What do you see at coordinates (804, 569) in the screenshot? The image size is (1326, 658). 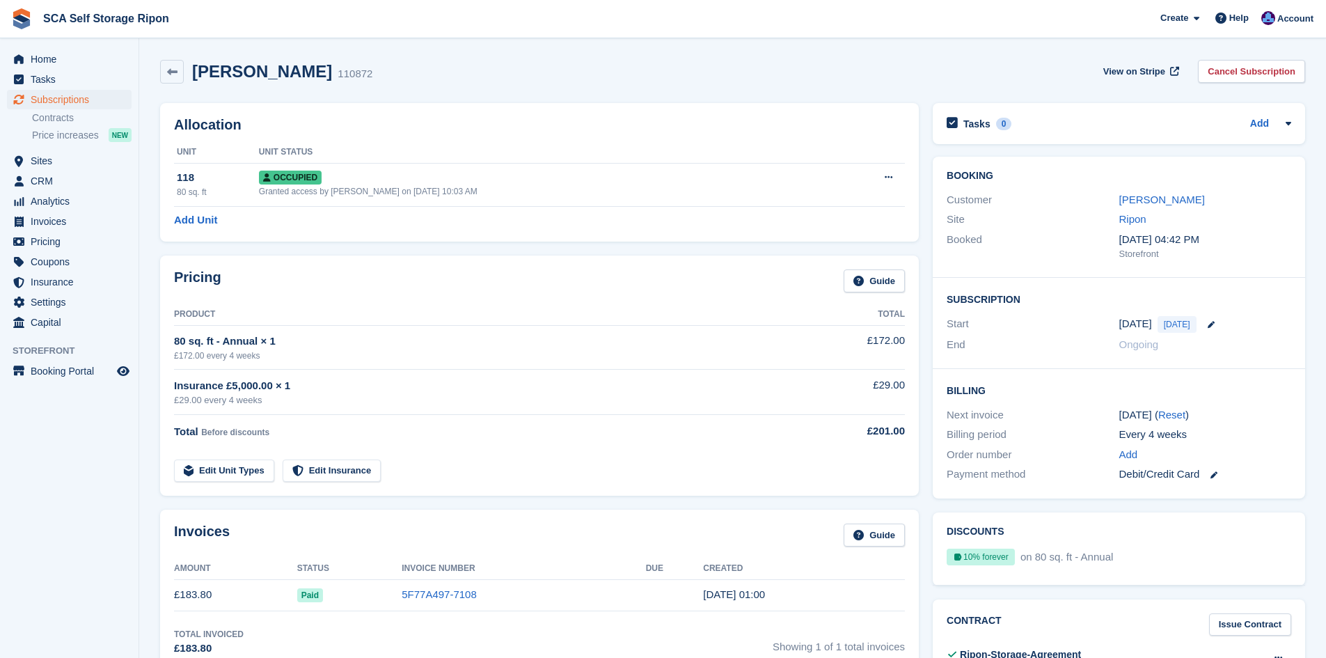 I see `th: Created` at bounding box center [804, 569].